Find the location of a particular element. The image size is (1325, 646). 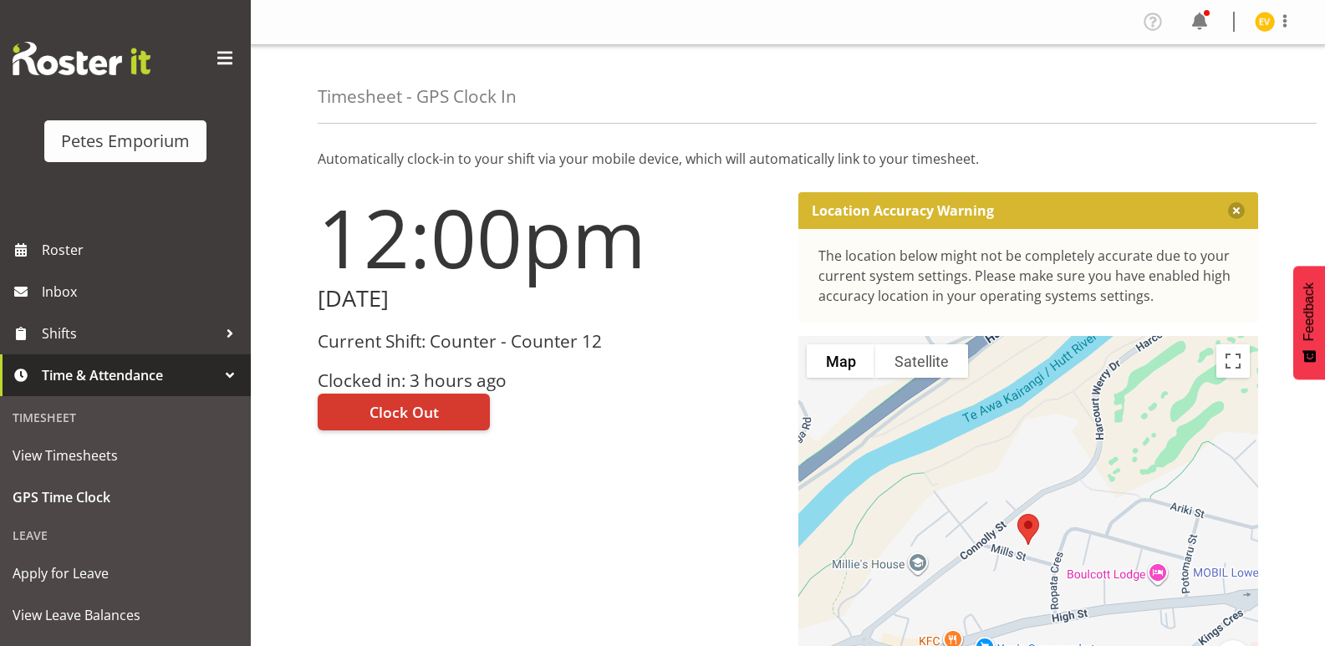

div: Leave is located at coordinates (125, 535).